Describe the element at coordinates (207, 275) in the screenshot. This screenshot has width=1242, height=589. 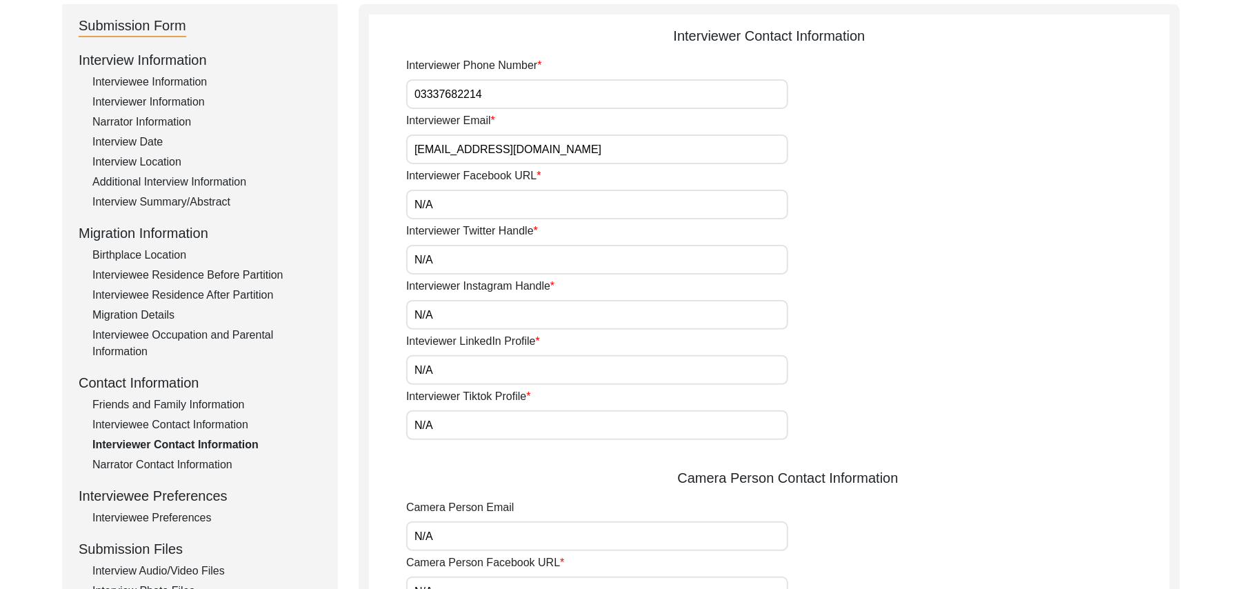
I see `div: Interviewee Residence Before Partition` at that location.